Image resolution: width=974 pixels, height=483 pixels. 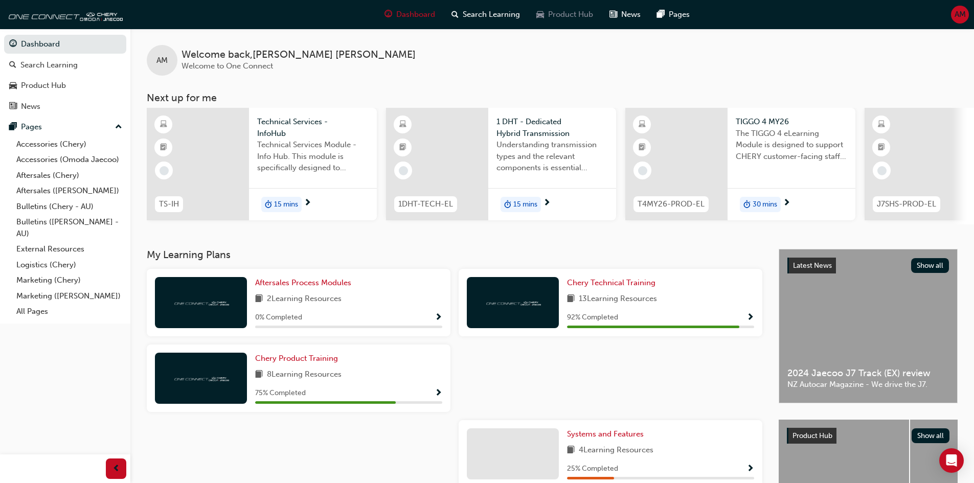 I want to click on div: Search Learning, so click(x=49, y=65).